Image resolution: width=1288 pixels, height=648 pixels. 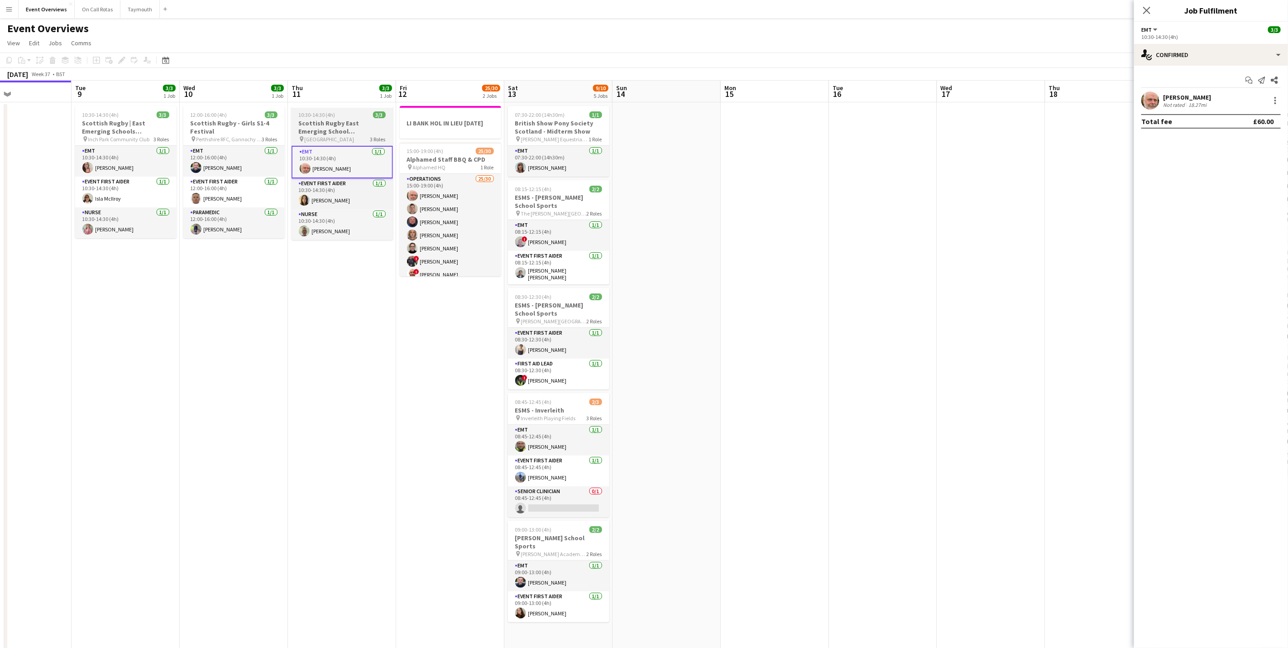 I want to click on span: Edit, so click(x=34, y=43).